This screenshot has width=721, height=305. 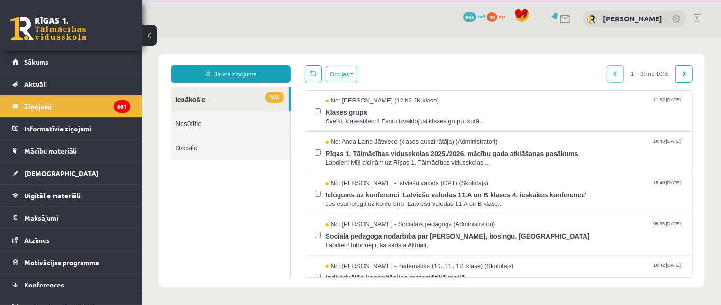 What do you see at coordinates (52, 195) in the screenshot?
I see `span: Digitālie materiāli` at bounding box center [52, 195].